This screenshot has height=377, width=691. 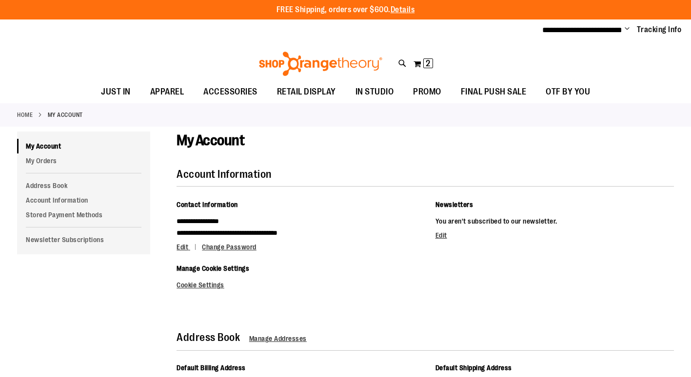 What do you see at coordinates (83, 215) in the screenshot?
I see `a: Stored Payment Methods` at bounding box center [83, 215].